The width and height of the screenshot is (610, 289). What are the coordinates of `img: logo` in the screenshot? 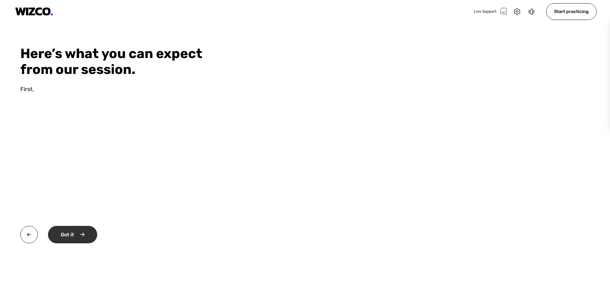 It's located at (34, 11).